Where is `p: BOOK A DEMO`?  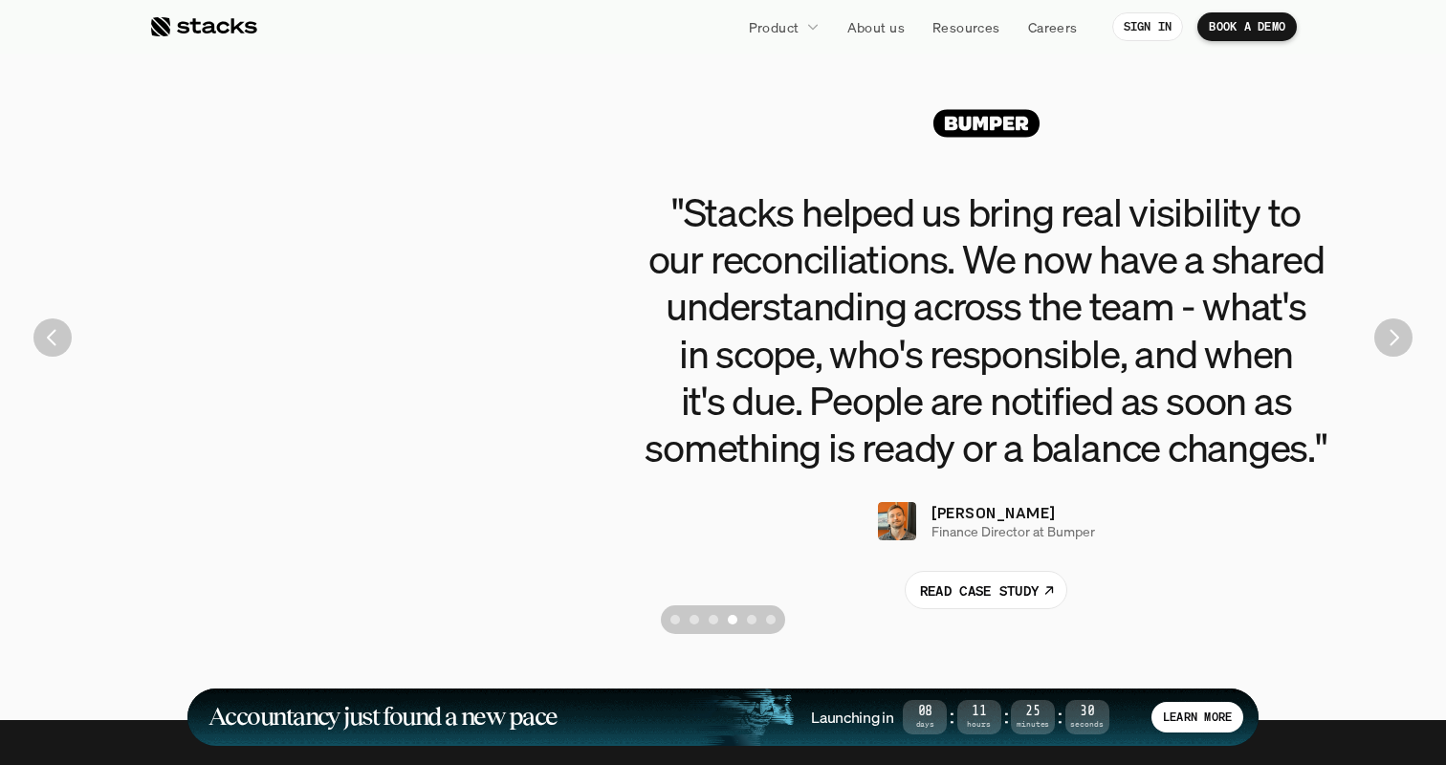 p: BOOK A DEMO is located at coordinates (1247, 27).